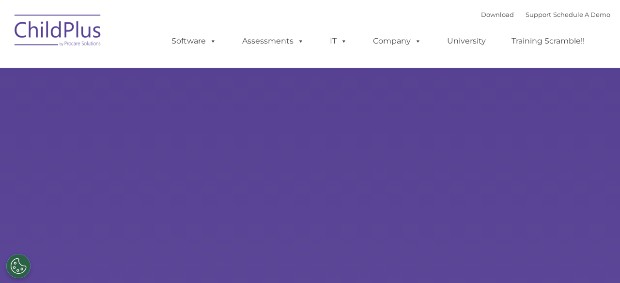 The height and width of the screenshot is (283, 620). What do you see at coordinates (548, 41) in the screenshot?
I see `a: Training Scramble!!` at bounding box center [548, 41].